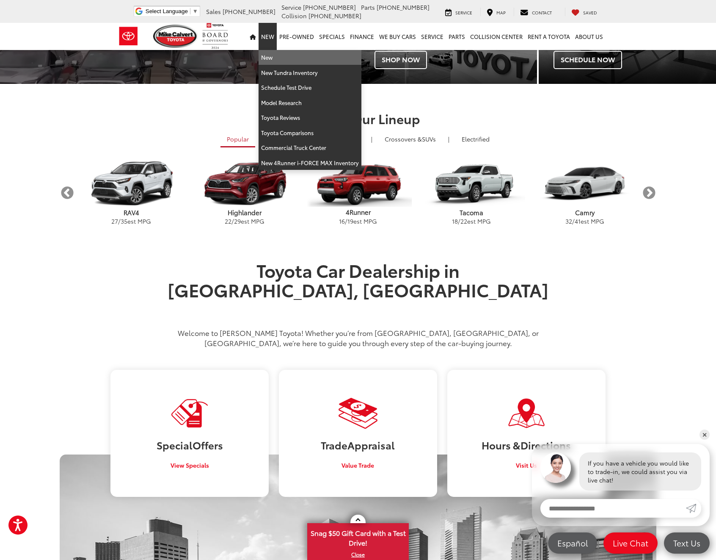 This screenshot has width=716, height=560. Describe the element at coordinates (457, 36) in the screenshot. I see `a: Parts` at that location.